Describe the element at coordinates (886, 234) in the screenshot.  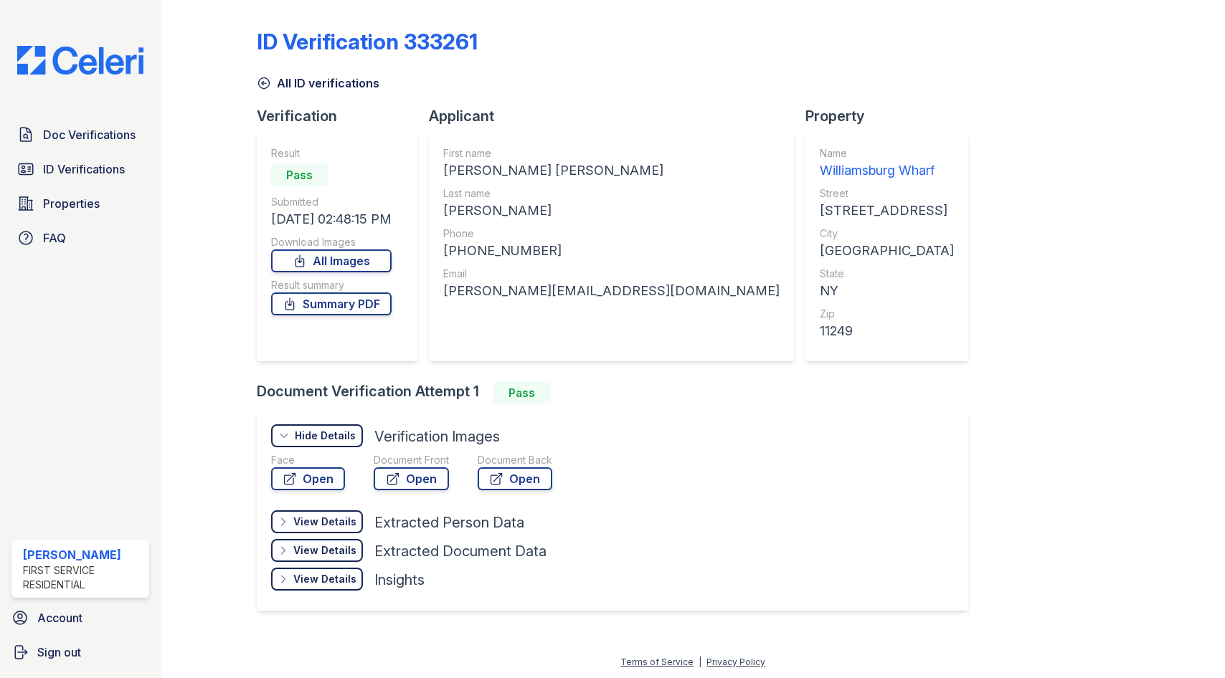
I see `div: City` at that location.